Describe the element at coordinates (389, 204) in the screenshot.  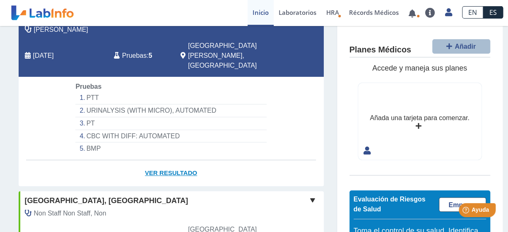
I see `span: Evaluación de Riesgos de Salud` at that location.